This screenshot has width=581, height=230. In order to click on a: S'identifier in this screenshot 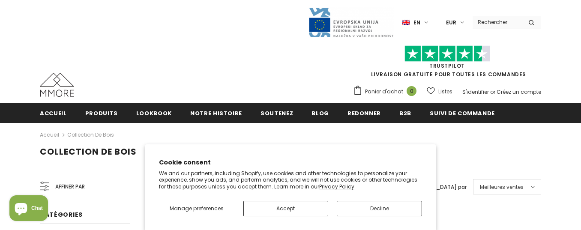, I will do `click(476, 92)`.